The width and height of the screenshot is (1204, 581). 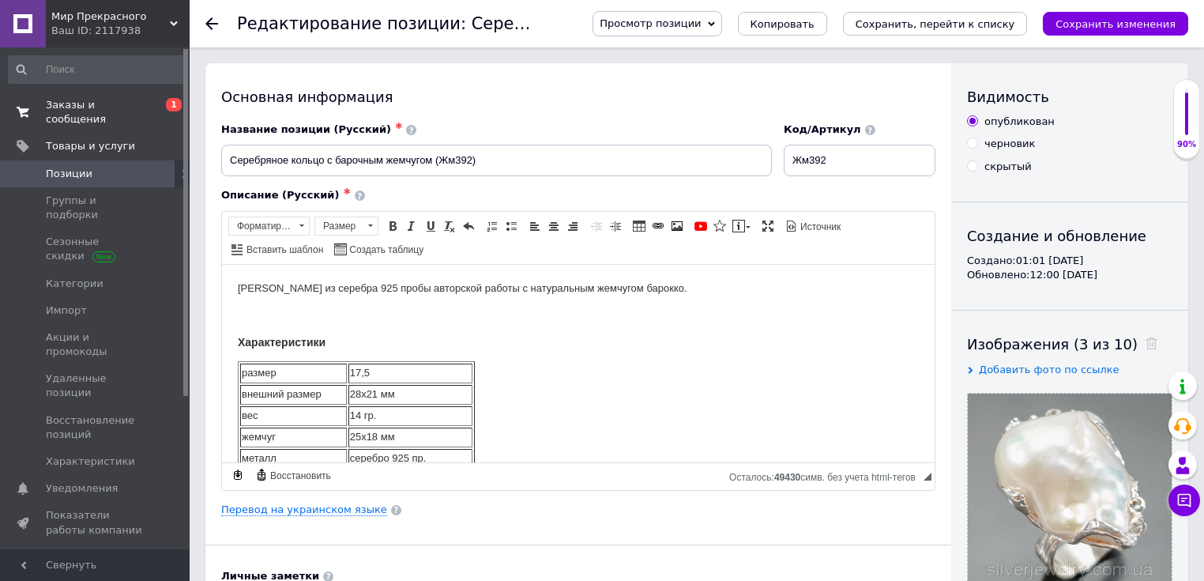 I want to click on div: Подсчет символов, so click(x=826, y=475).